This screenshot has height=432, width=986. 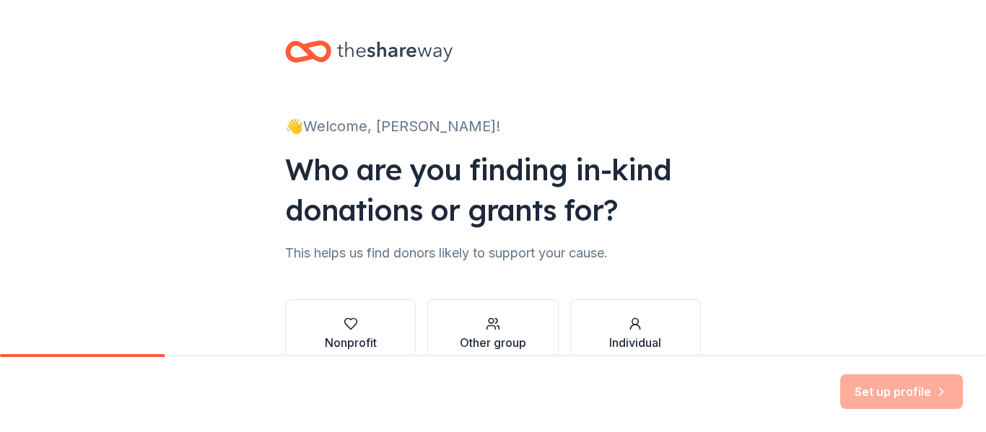 What do you see at coordinates (635, 334) in the screenshot?
I see `button: Individual` at bounding box center [635, 334].